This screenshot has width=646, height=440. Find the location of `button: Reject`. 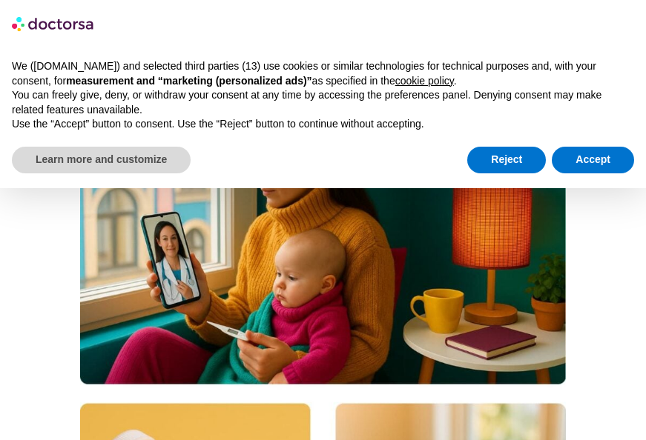

button: Reject is located at coordinates (506, 160).